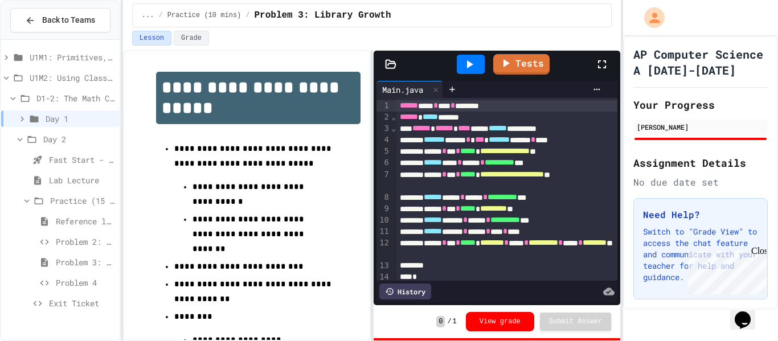  Describe the element at coordinates (383, 117) in the screenshot. I see `div: 2` at that location.